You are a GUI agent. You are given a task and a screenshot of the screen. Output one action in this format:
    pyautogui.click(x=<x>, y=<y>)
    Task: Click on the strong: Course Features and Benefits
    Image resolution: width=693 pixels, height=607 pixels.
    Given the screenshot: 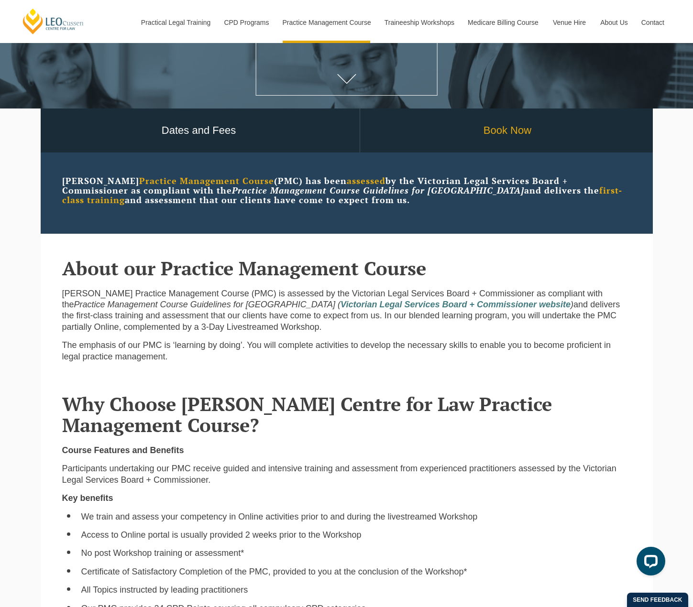 What is the action you would take?
    pyautogui.click(x=123, y=450)
    